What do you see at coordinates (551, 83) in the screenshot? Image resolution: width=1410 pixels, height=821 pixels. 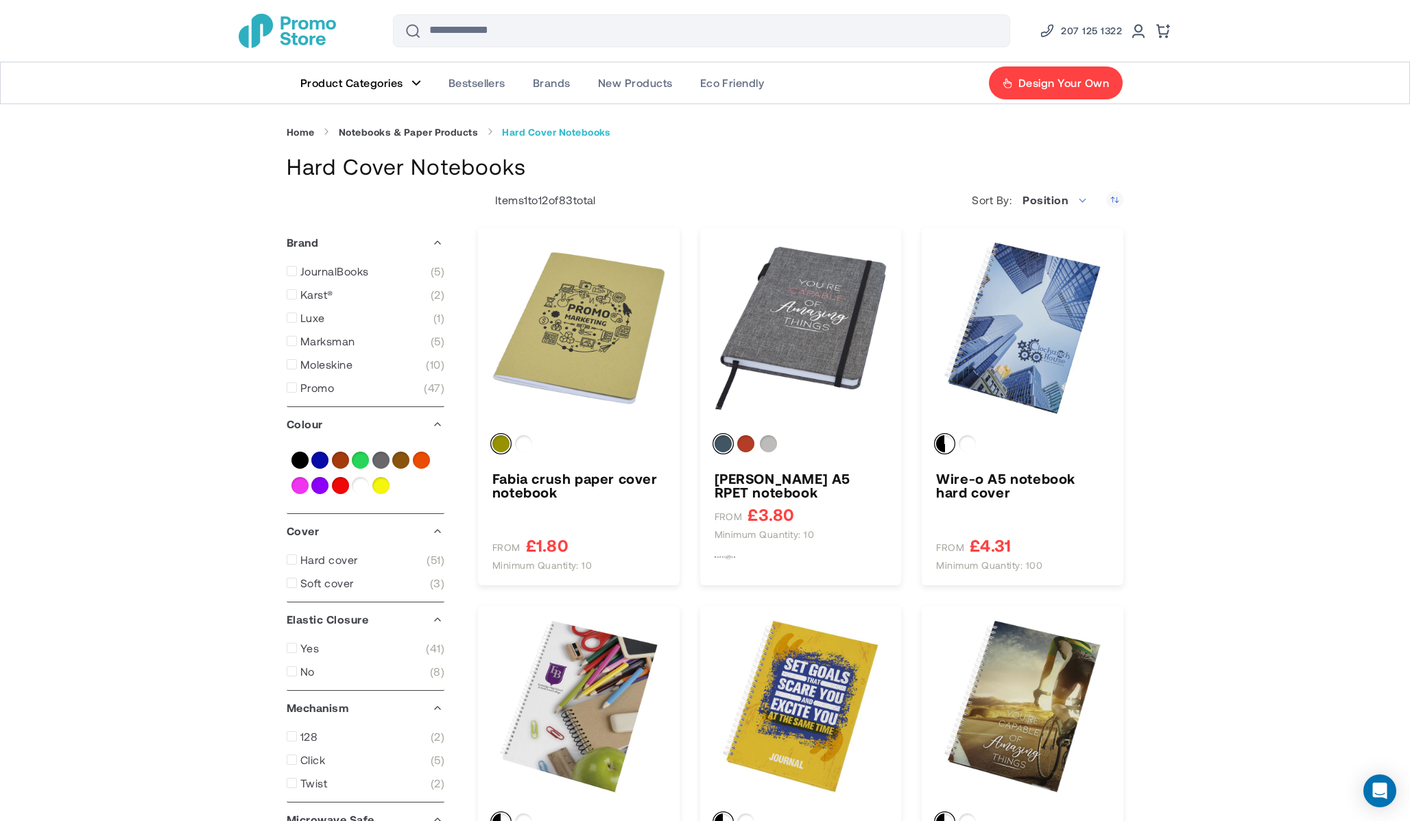 I see `span: Brands` at bounding box center [551, 83].